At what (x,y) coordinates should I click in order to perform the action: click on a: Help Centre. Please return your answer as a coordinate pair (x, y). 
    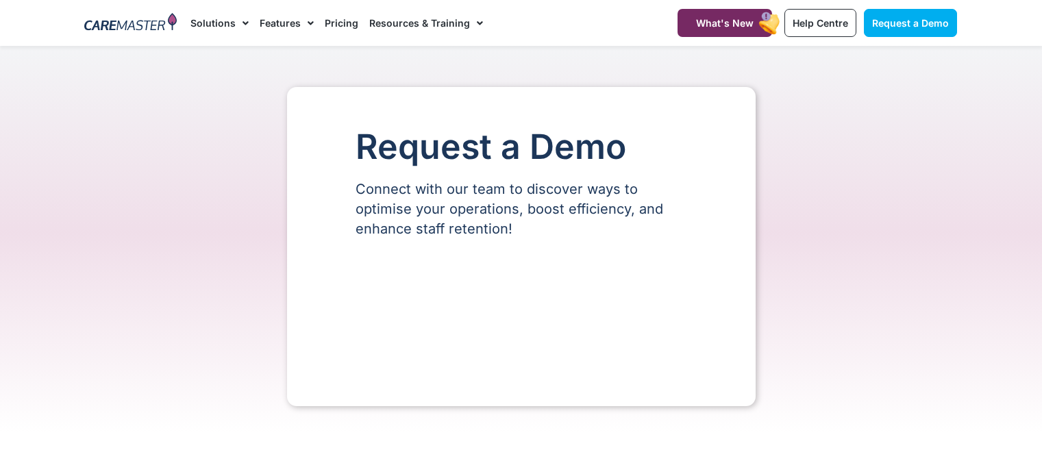
    Looking at the image, I should click on (820, 23).